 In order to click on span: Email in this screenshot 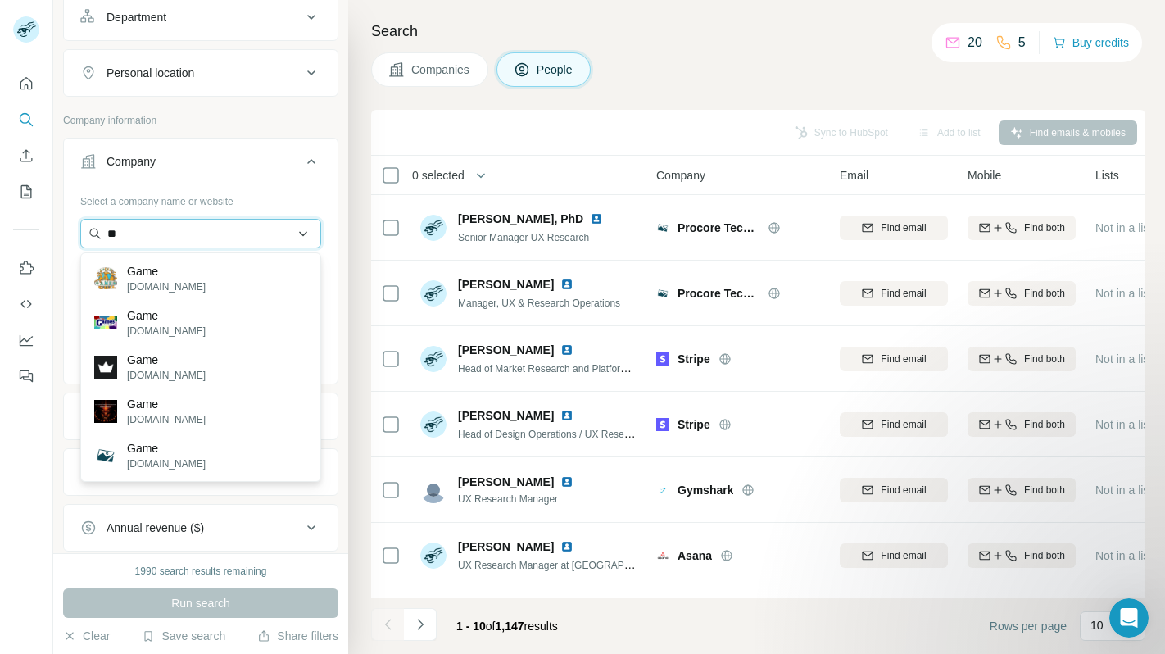, I will do `click(854, 175)`.